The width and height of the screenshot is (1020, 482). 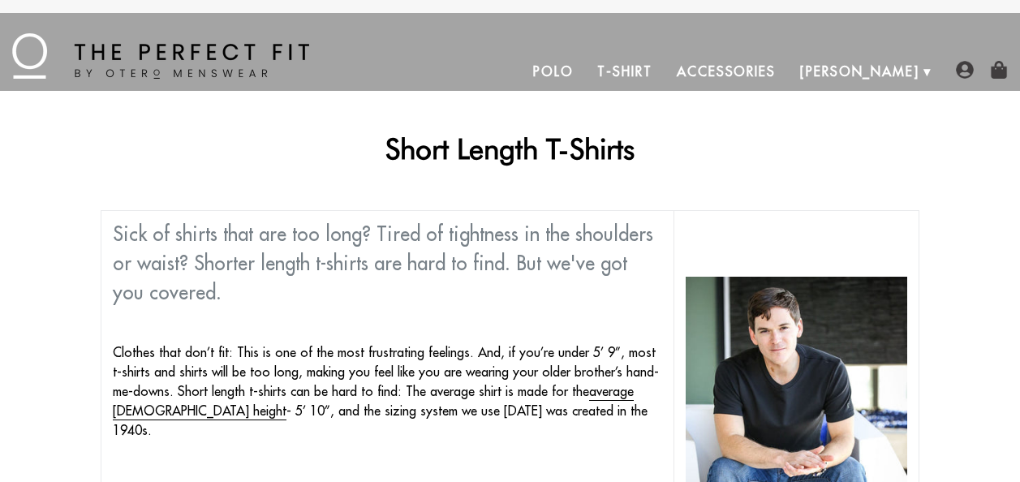 What do you see at coordinates (161, 56) in the screenshot?
I see `img: The Perfect Fit - by Otero Menswear - Logo` at bounding box center [161, 56].